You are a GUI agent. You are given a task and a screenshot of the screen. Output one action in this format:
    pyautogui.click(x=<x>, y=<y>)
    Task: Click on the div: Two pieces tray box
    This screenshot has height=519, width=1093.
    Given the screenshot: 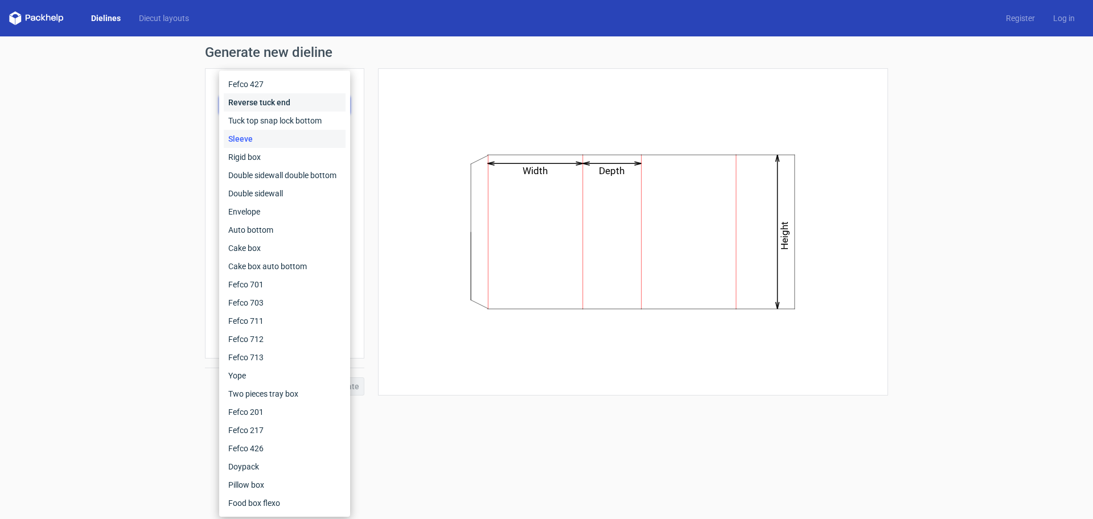 What is the action you would take?
    pyautogui.click(x=285, y=394)
    